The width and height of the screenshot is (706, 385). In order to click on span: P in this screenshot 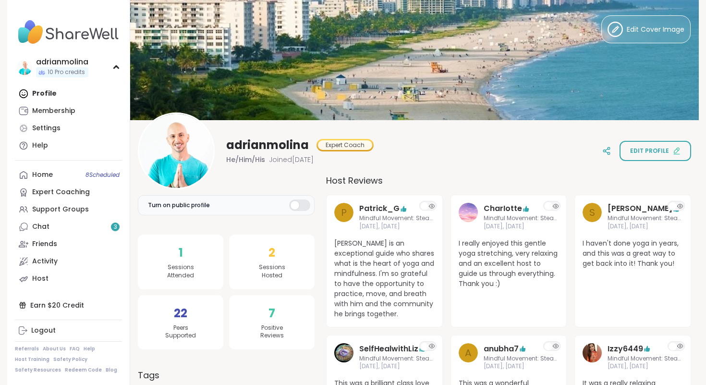, I will do `click(344, 212)`.